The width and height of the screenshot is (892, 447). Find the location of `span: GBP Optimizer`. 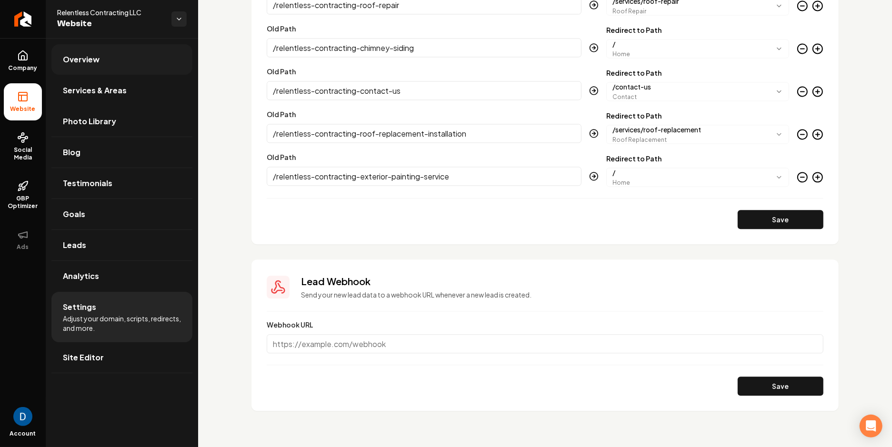

span: GBP Optimizer is located at coordinates (23, 203).